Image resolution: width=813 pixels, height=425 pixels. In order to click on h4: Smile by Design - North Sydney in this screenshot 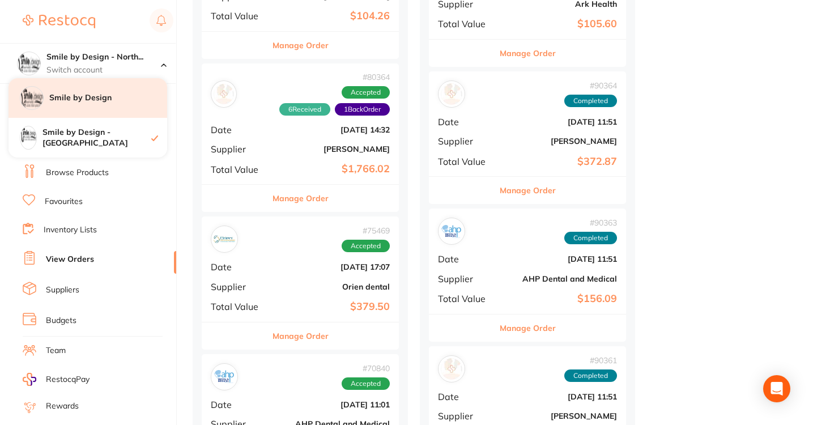, I will do `click(104, 57)`.